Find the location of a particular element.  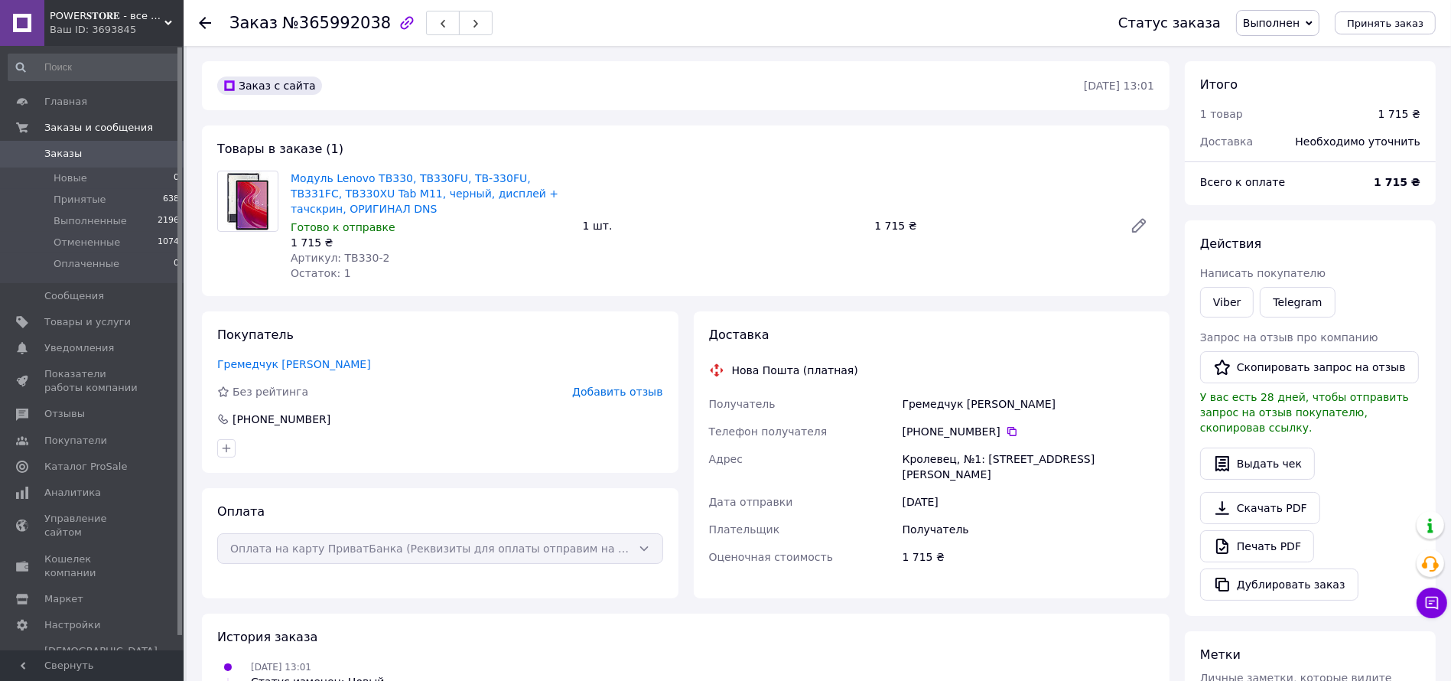

span: Выполнен is located at coordinates (1271, 23).